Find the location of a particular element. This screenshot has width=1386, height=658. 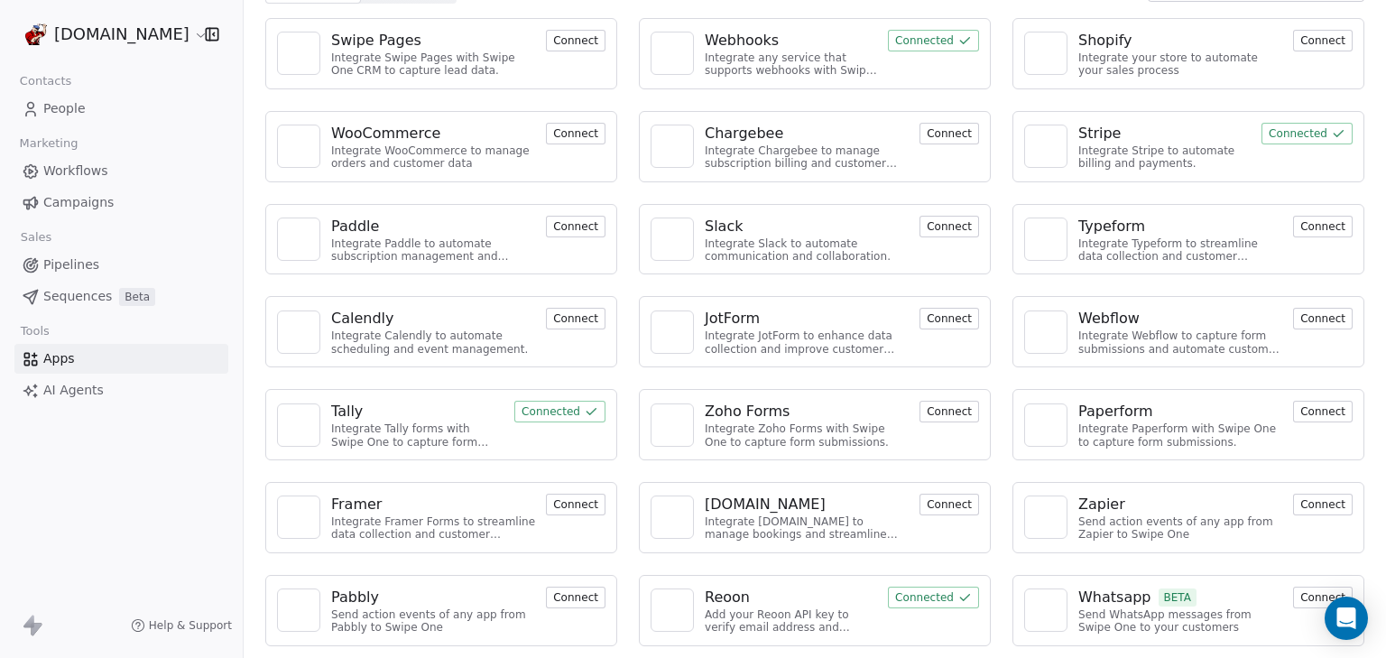

a: Paperform is located at coordinates (1181, 412).